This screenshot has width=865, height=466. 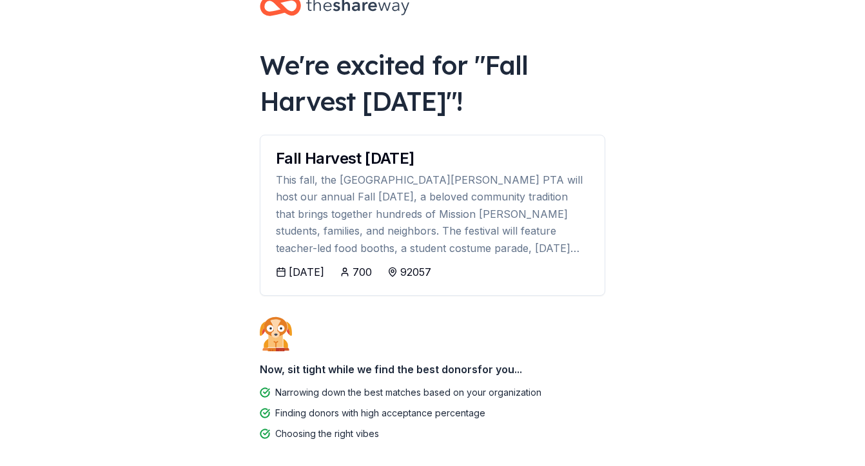 What do you see at coordinates (416, 272) in the screenshot?
I see `div: 92057` at bounding box center [416, 272].